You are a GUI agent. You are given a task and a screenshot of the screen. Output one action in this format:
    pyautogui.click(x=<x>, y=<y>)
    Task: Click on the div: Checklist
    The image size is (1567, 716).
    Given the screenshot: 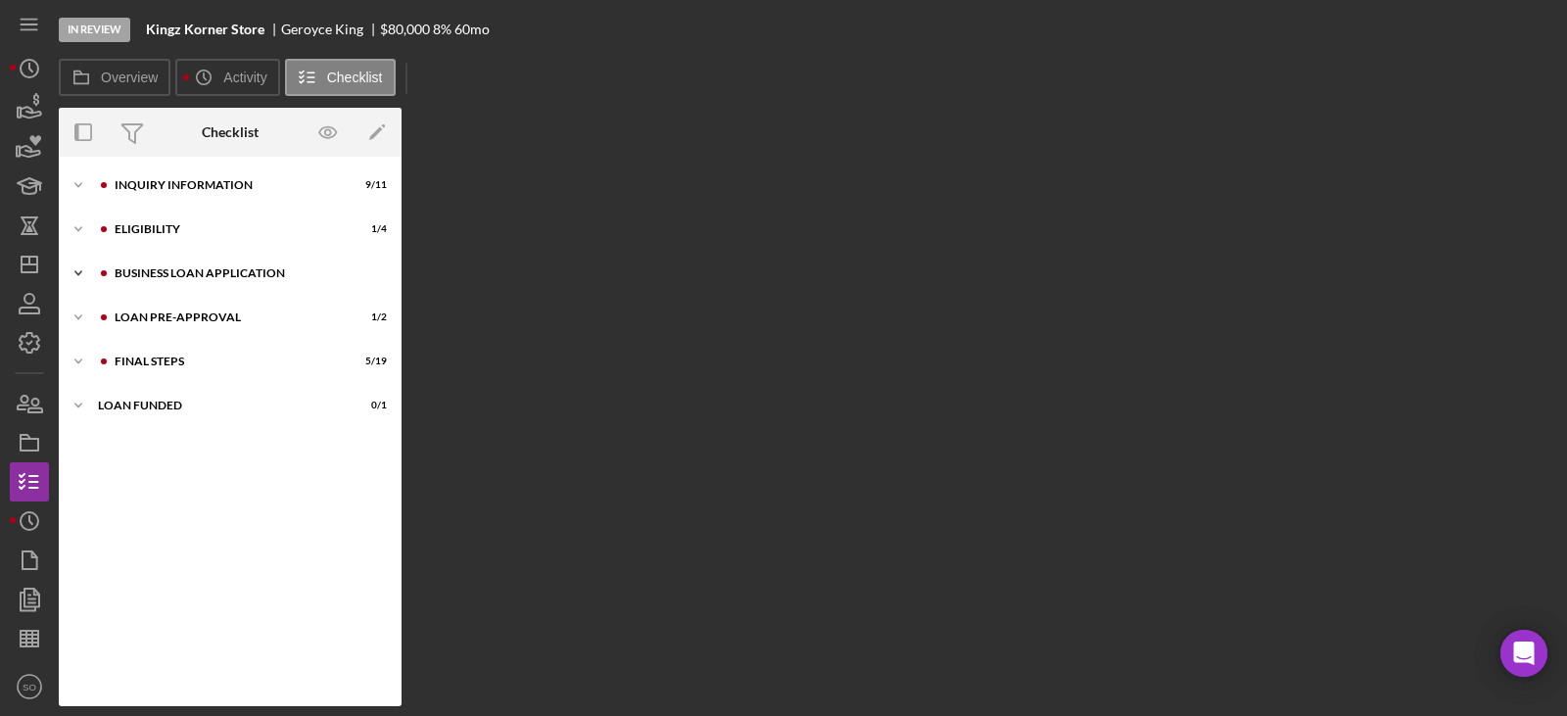 What is the action you would take?
    pyautogui.click(x=230, y=132)
    